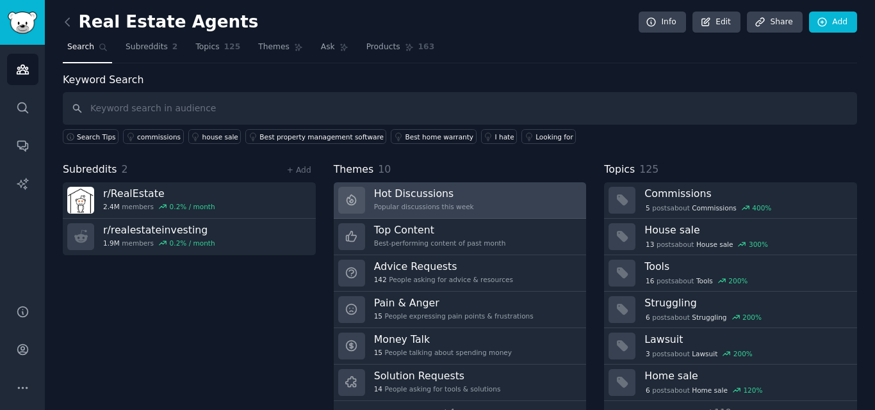 The width and height of the screenshot is (875, 410). What do you see at coordinates (548, 136) in the screenshot?
I see `a: Looking for` at bounding box center [548, 136].